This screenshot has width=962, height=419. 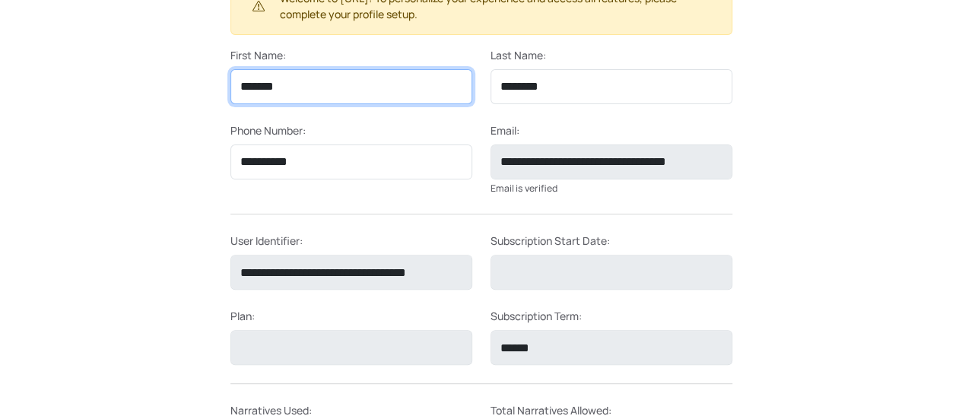 What do you see at coordinates (551, 410) in the screenshot?
I see `label: Total Narratives Allowed:` at bounding box center [551, 410].